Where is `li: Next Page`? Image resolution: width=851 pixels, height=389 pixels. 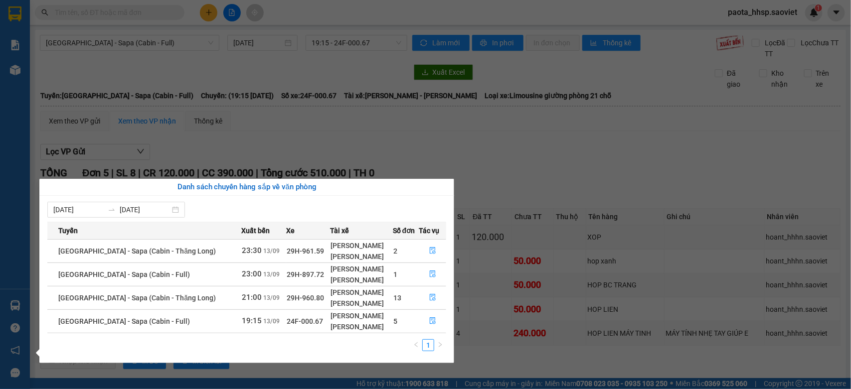
li: Next Page is located at coordinates (440, 346).